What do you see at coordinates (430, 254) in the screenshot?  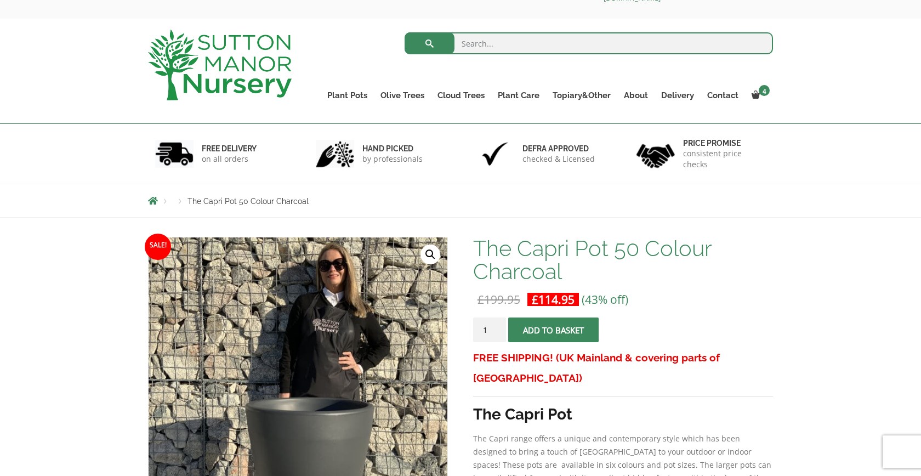 I see `a: View full-screen image gallery` at bounding box center [430, 254].